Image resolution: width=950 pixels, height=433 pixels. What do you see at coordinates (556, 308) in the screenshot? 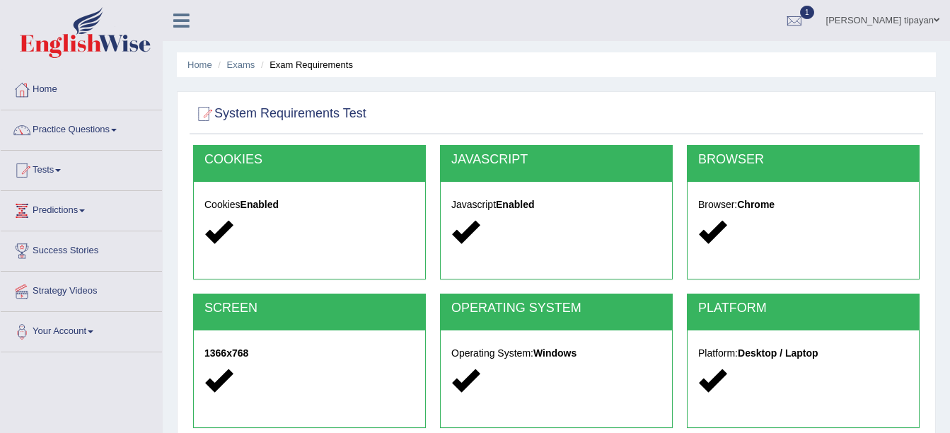
I see `h2: OPERATING SYSTEM` at bounding box center [556, 308].